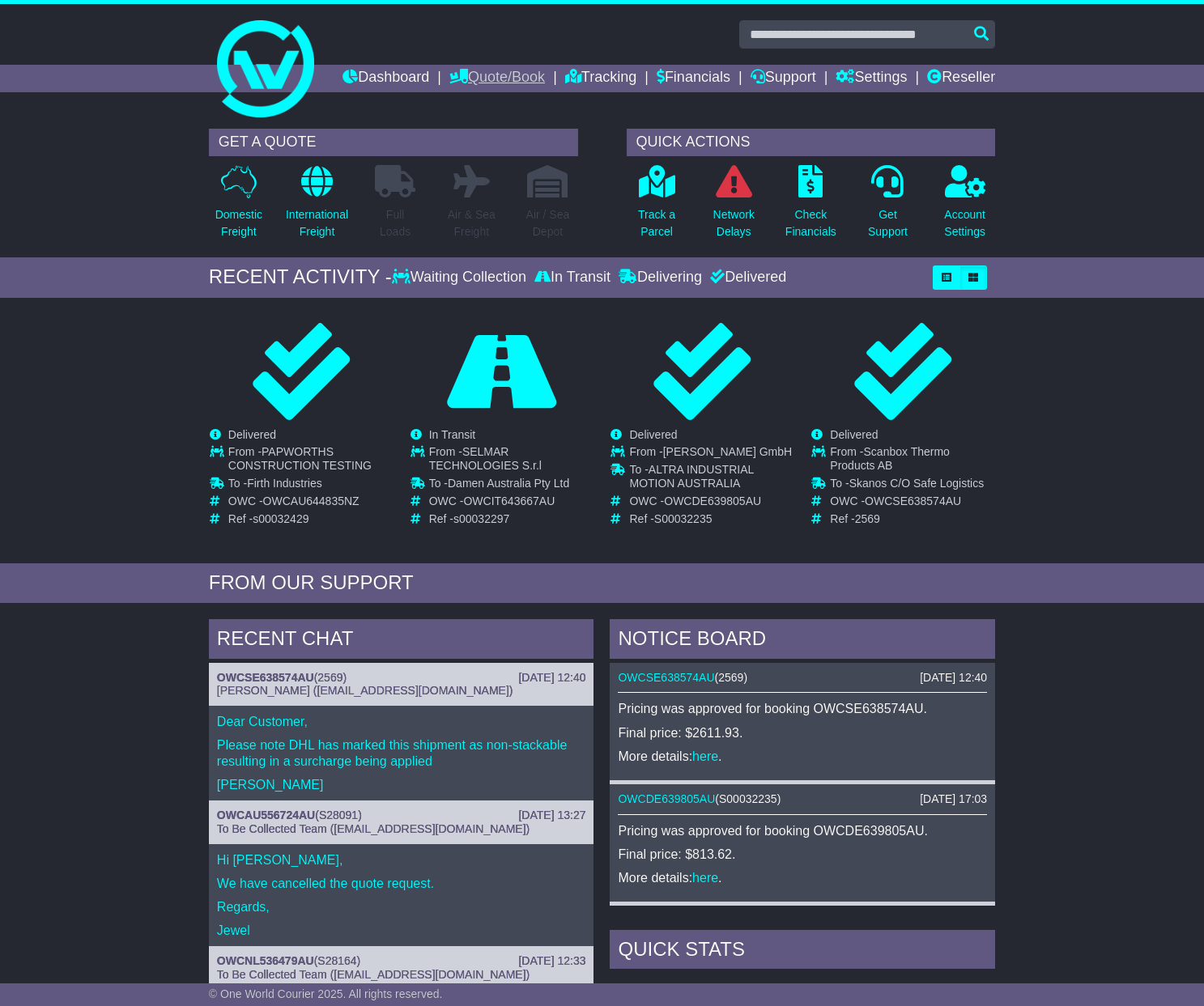  What do you see at coordinates (239, 224) in the screenshot?
I see `p: Domestic Freight` at bounding box center [239, 224].